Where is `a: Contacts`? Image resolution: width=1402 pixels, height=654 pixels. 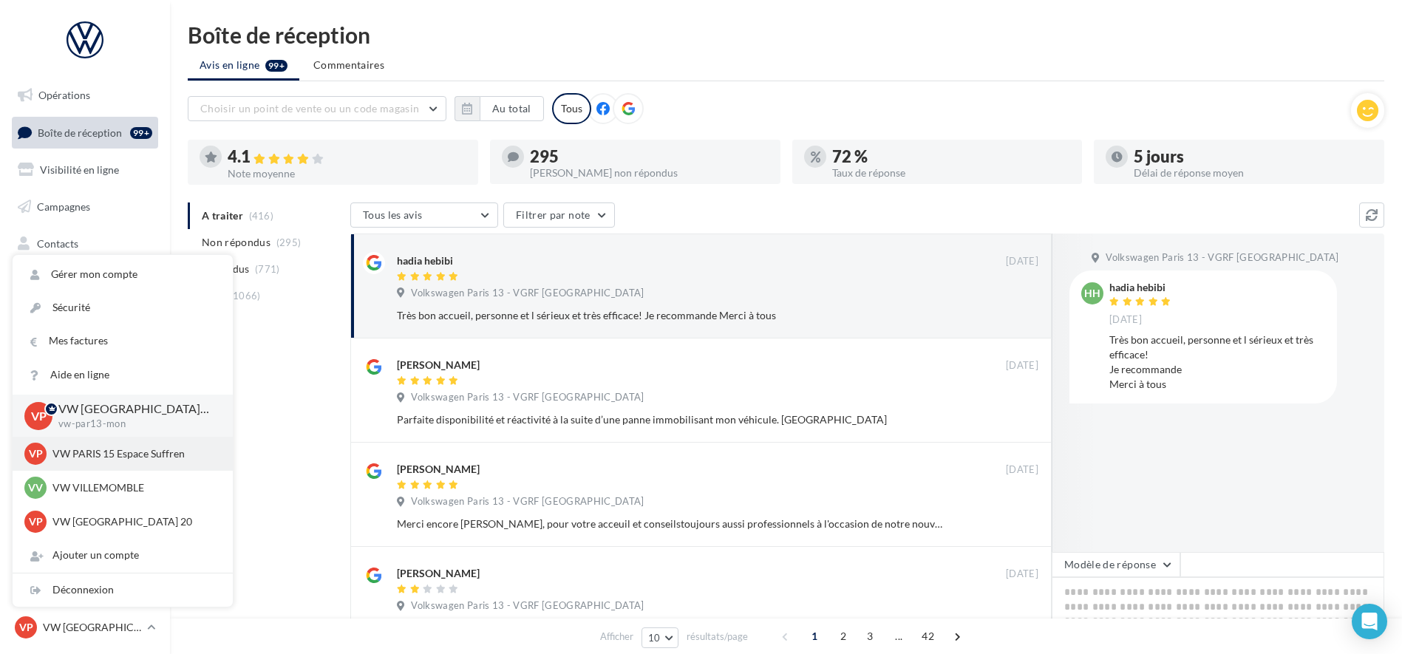 a: Contacts is located at coordinates (85, 244).